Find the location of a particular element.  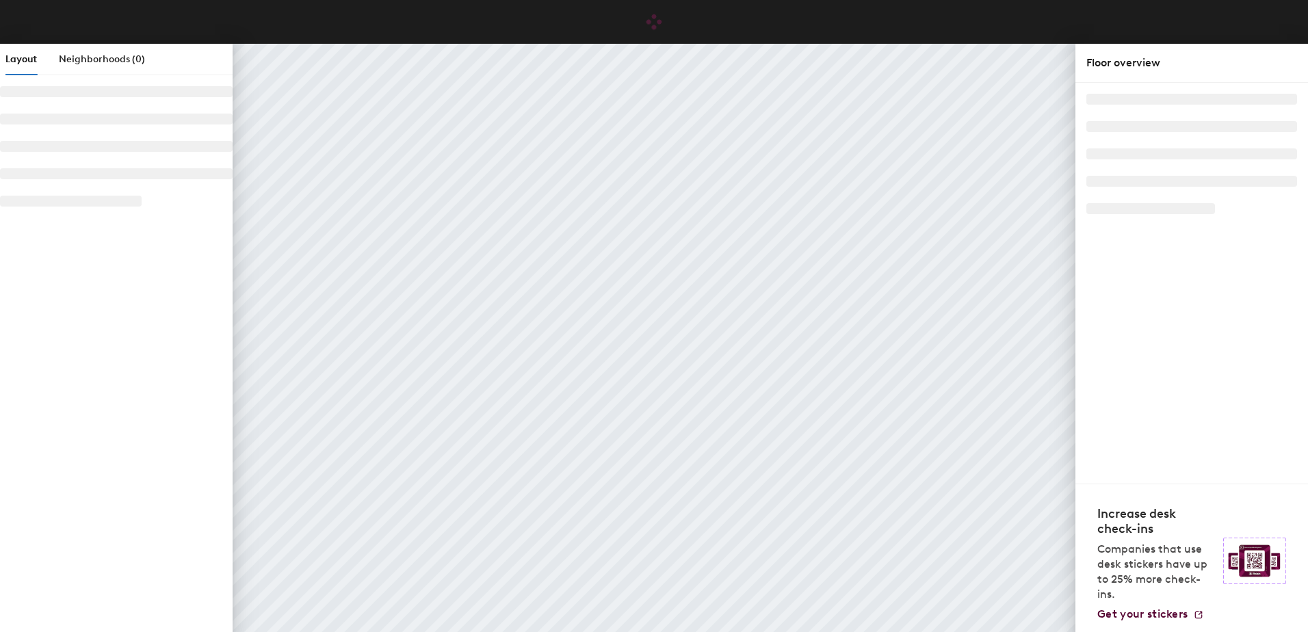

span: Get your stickers is located at coordinates (1142, 614).